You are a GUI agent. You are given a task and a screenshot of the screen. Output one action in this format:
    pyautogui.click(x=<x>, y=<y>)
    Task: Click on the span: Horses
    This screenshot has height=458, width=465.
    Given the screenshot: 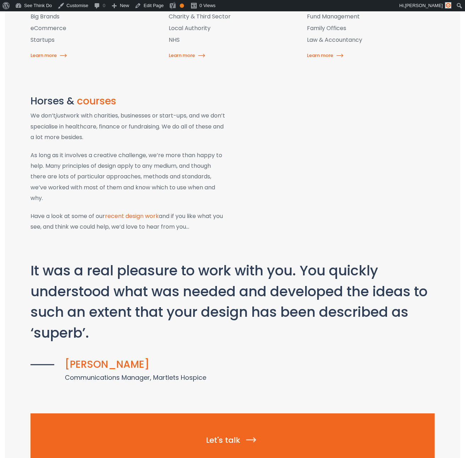 What is the action you would take?
    pyautogui.click(x=47, y=101)
    